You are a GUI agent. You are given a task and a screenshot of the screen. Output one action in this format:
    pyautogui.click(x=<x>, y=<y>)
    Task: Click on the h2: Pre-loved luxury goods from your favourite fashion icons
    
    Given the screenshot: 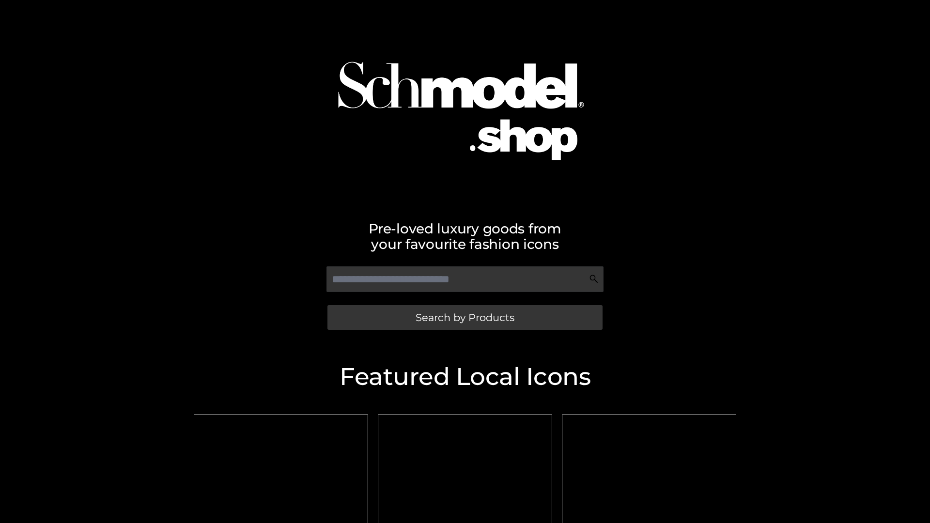 What is the action you would take?
    pyautogui.click(x=465, y=236)
    